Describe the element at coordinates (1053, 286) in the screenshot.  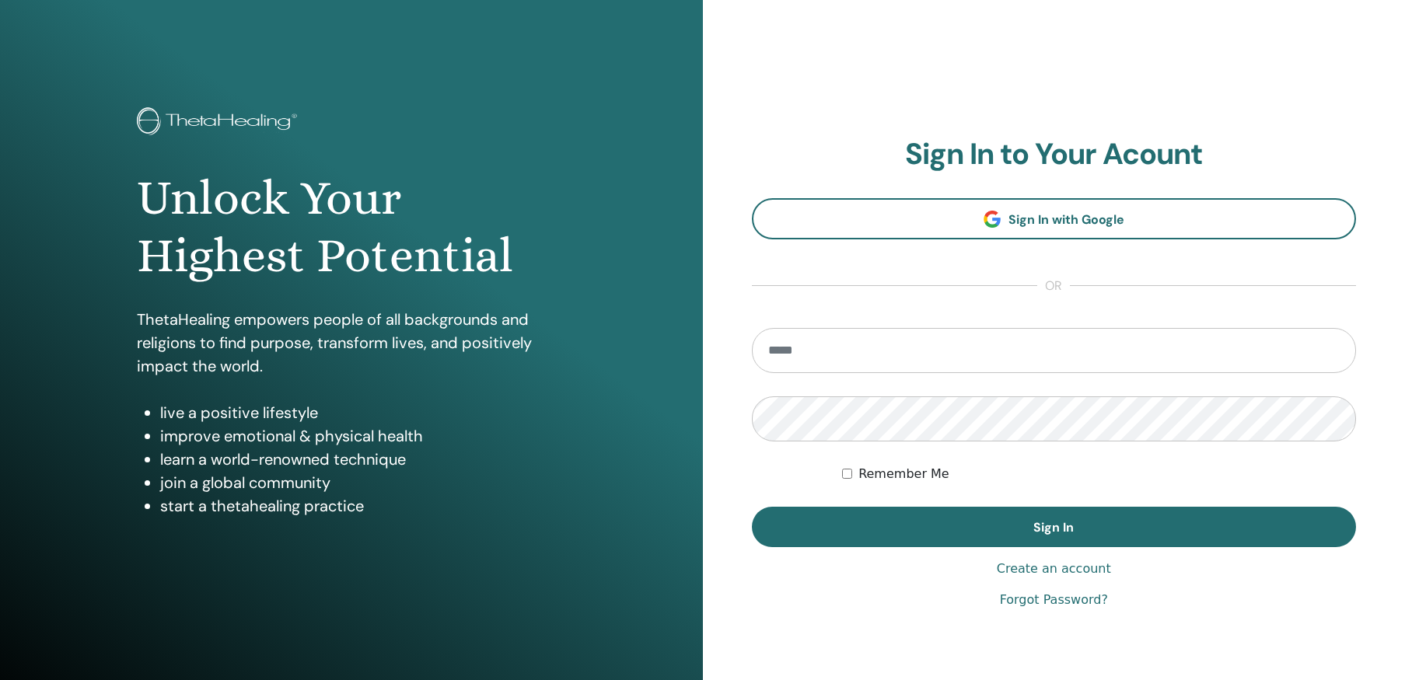
I see `span: or` at that location.